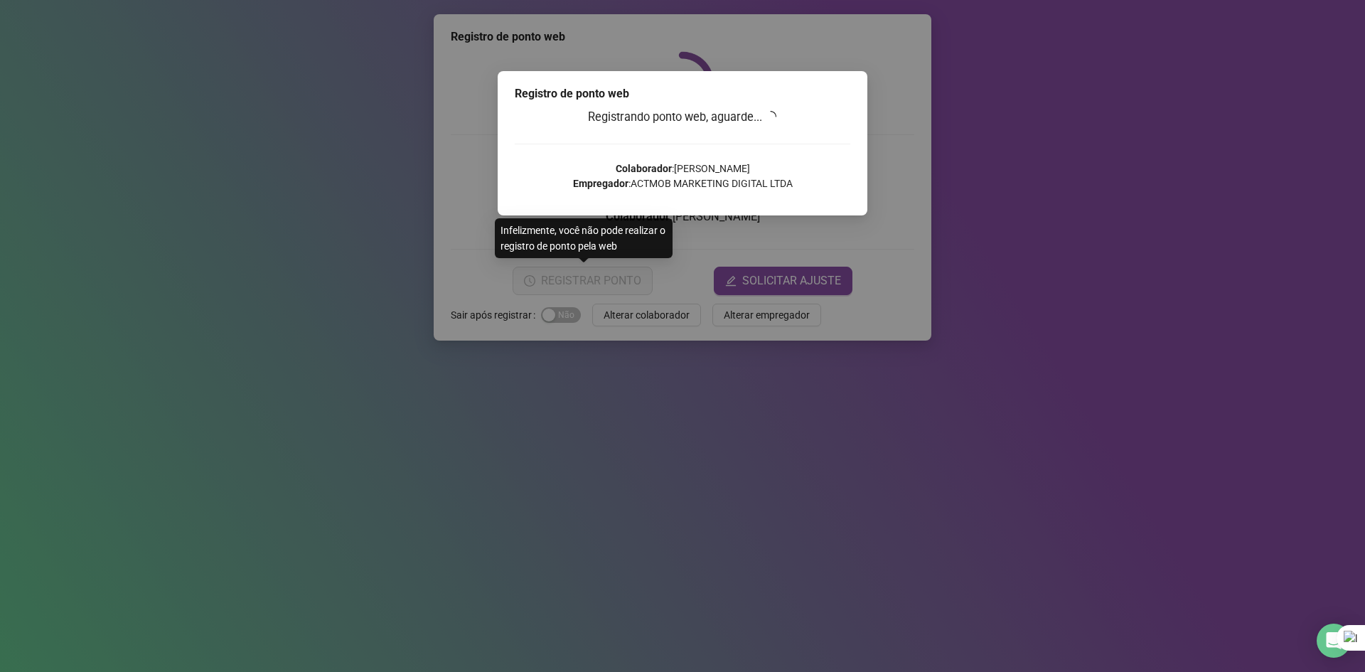 The image size is (1365, 672). I want to click on h3: Registrando ponto web, aguarde..., so click(682, 117).